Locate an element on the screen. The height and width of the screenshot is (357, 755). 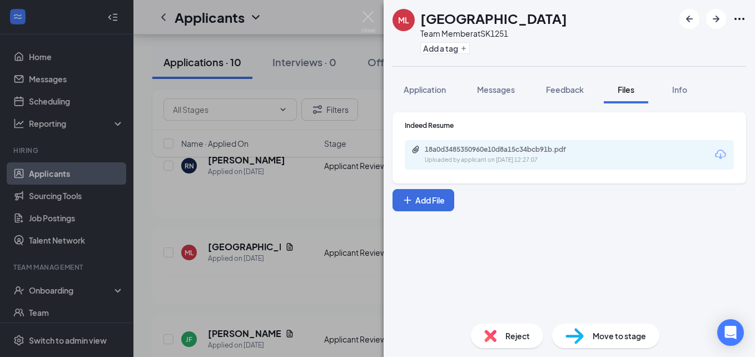
svg: Paperclip is located at coordinates (416, 150).